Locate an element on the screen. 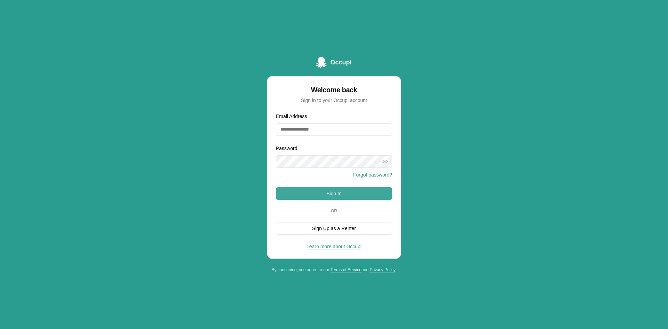 This screenshot has height=329, width=668. label: Email Address is located at coordinates (291, 116).